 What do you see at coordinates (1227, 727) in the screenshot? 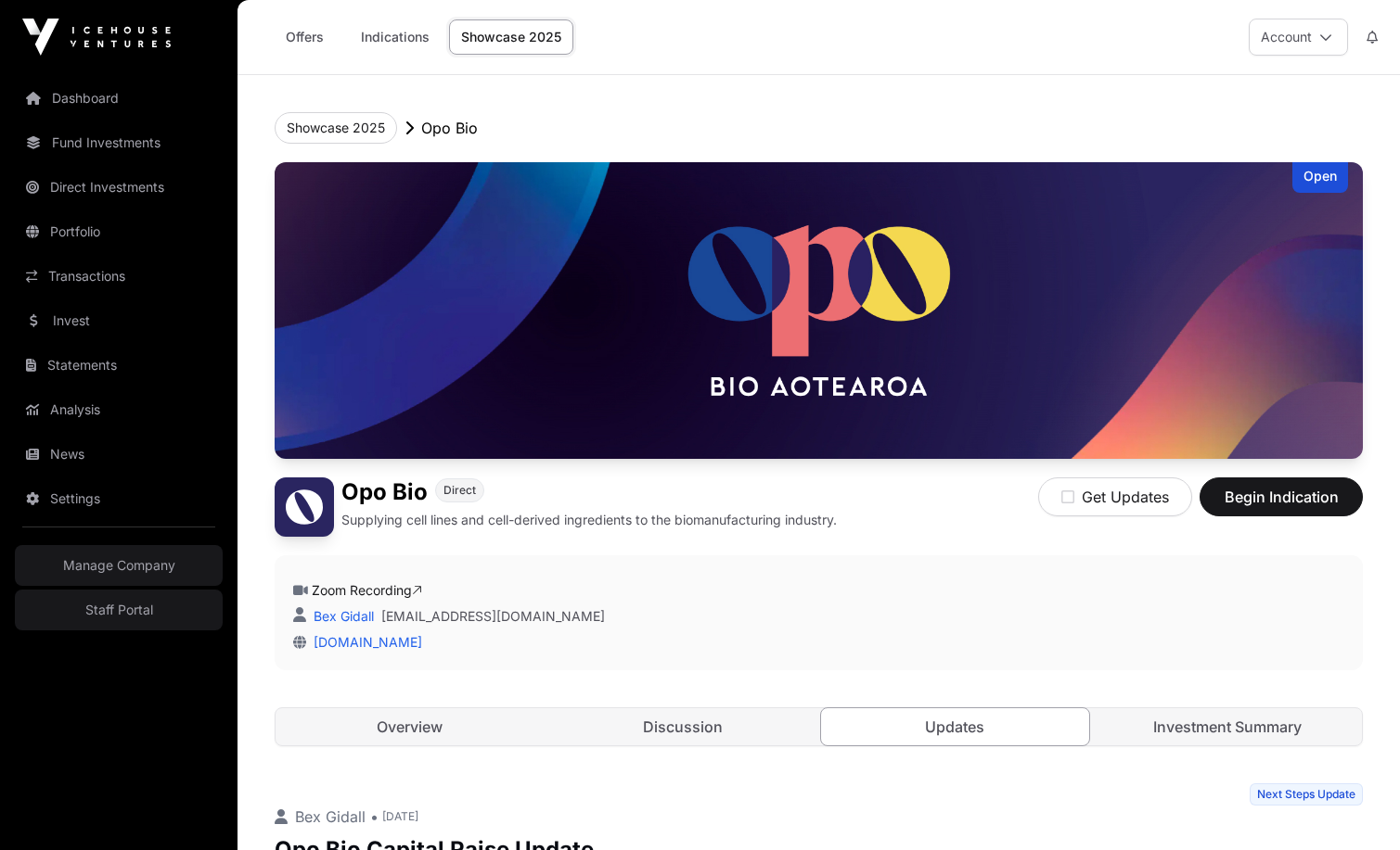
I see `a: Investment Summary` at bounding box center [1227, 727].